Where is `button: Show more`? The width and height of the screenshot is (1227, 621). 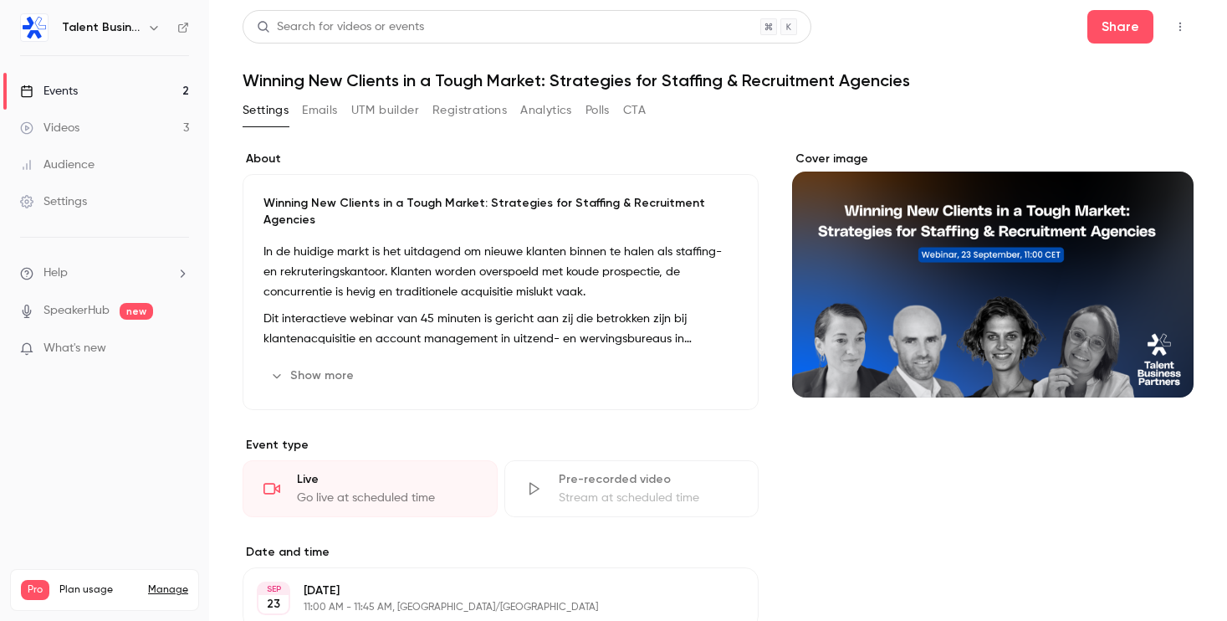
button: Show more is located at coordinates (314, 376).